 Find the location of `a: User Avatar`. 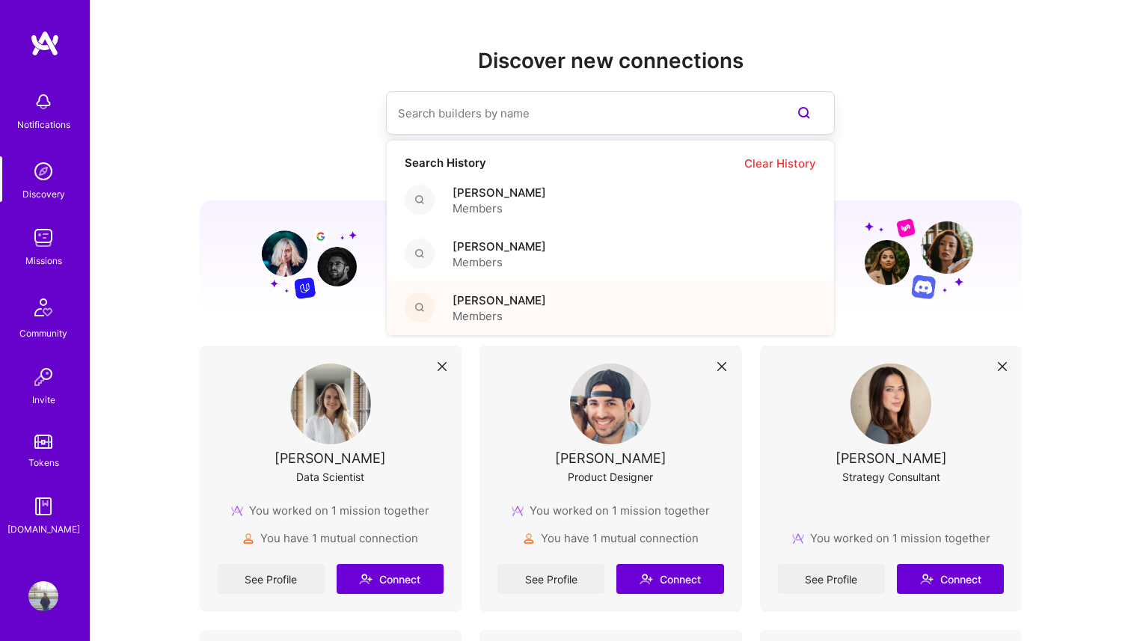

a: User Avatar is located at coordinates (43, 596).